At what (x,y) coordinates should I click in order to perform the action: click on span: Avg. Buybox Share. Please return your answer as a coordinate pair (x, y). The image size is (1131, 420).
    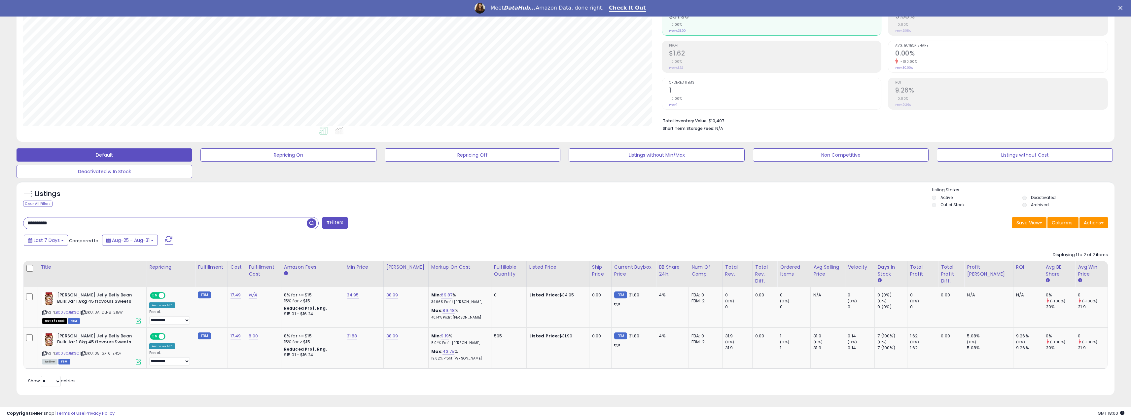
    Looking at the image, I should click on (1001, 46).